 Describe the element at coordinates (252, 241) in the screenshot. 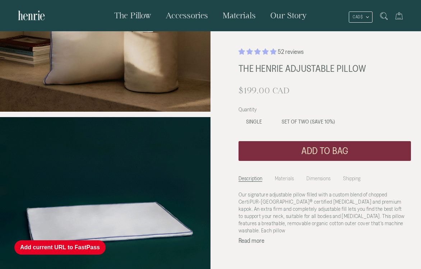

I see `button: Read more` at that location.